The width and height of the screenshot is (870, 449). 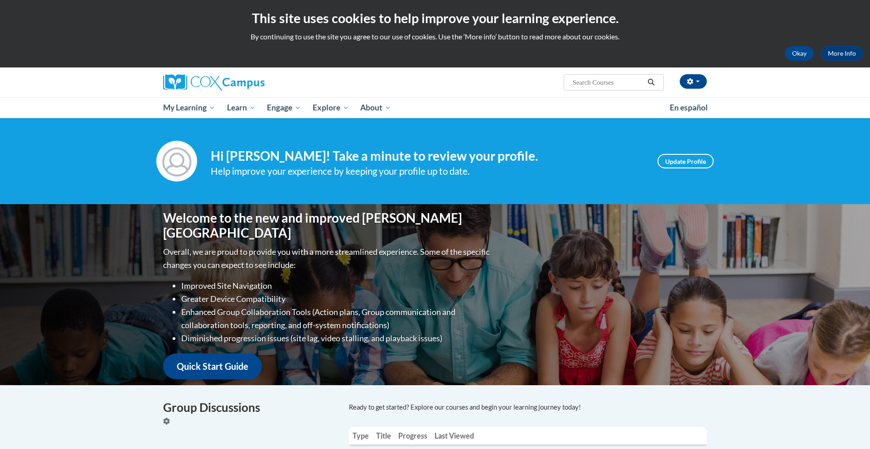 What do you see at coordinates (336, 286) in the screenshot?
I see `li: Improved Site Navigation` at bounding box center [336, 286].